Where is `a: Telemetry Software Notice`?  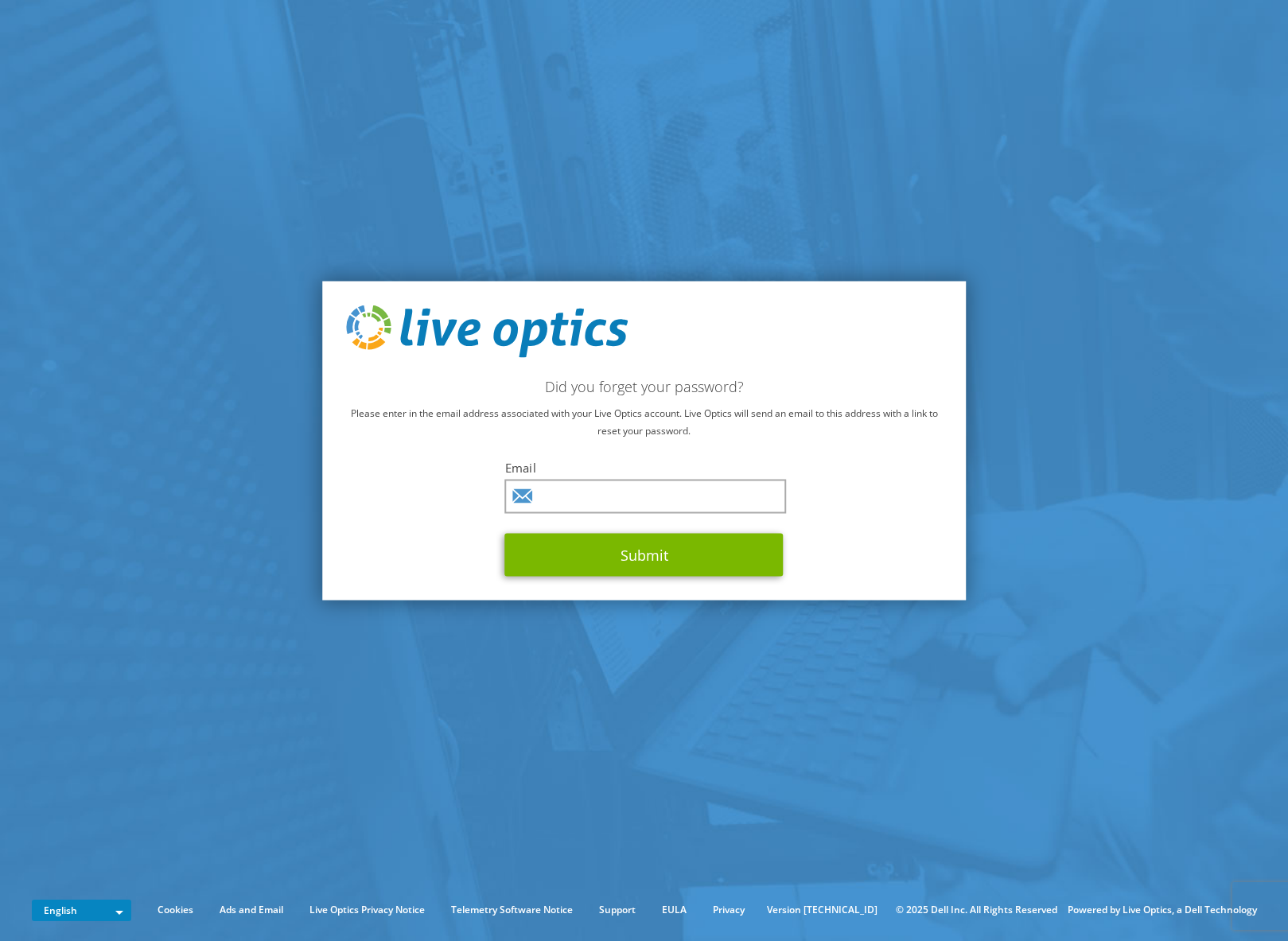 a: Telemetry Software Notice is located at coordinates (512, 910).